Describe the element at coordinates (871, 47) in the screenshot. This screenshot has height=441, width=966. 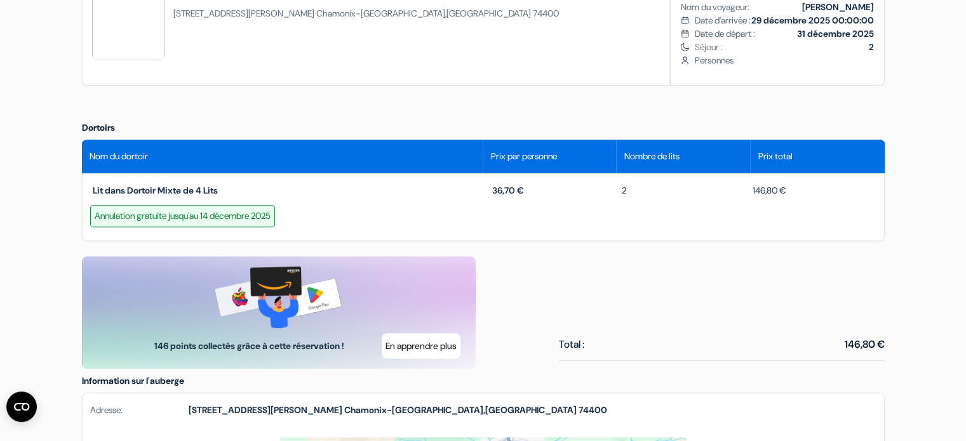
I see `b: 2` at that location.